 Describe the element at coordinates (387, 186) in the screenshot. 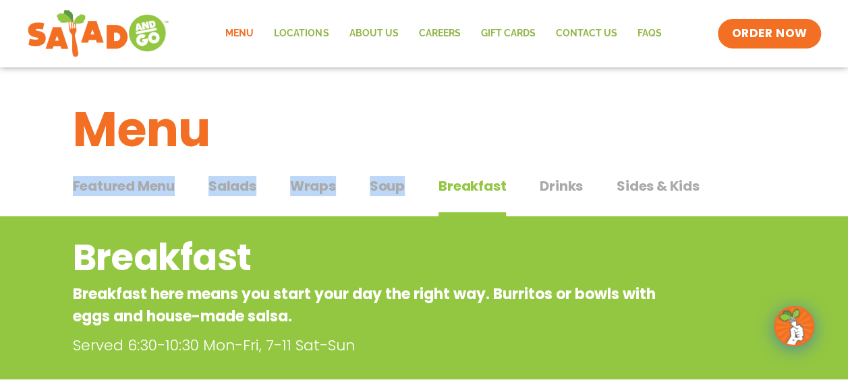

I see `span: Soup` at that location.